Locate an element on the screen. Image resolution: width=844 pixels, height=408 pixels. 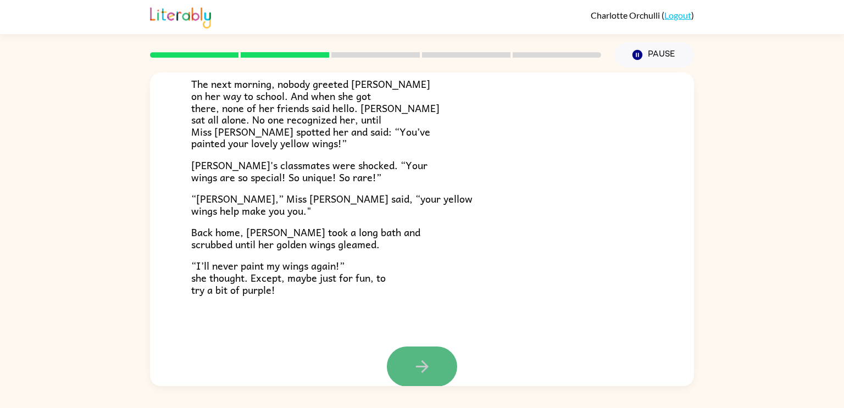
img: Literably is located at coordinates (180, 16).